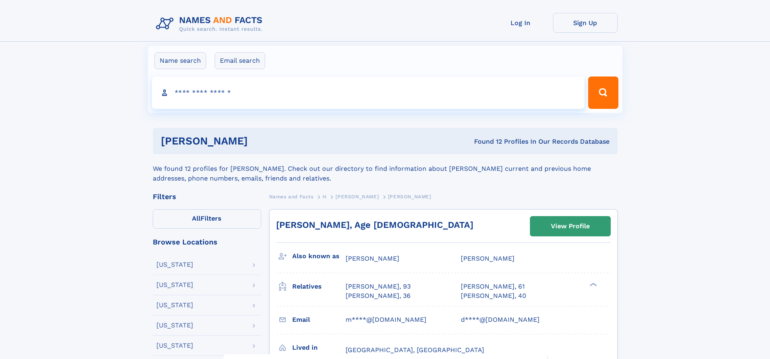 This screenshot has height=359, width=770. Describe the element at coordinates (319, 286) in the screenshot. I see `h3: Relatives` at that location.